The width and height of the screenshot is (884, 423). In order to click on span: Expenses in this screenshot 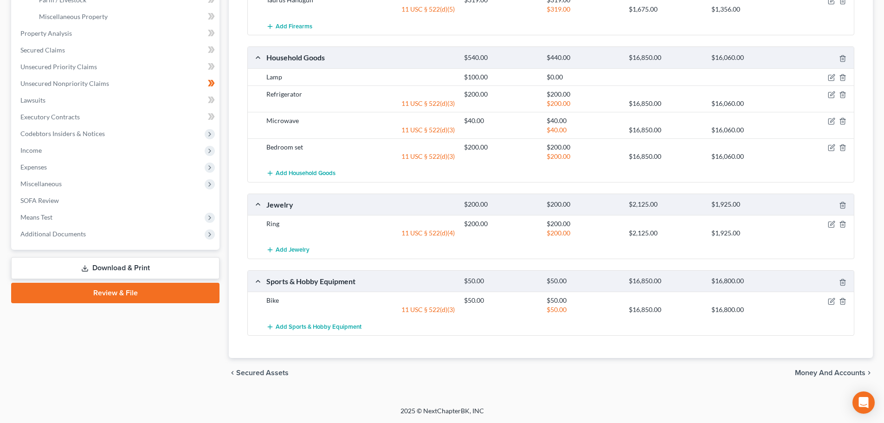, I will do `click(33, 167)`.